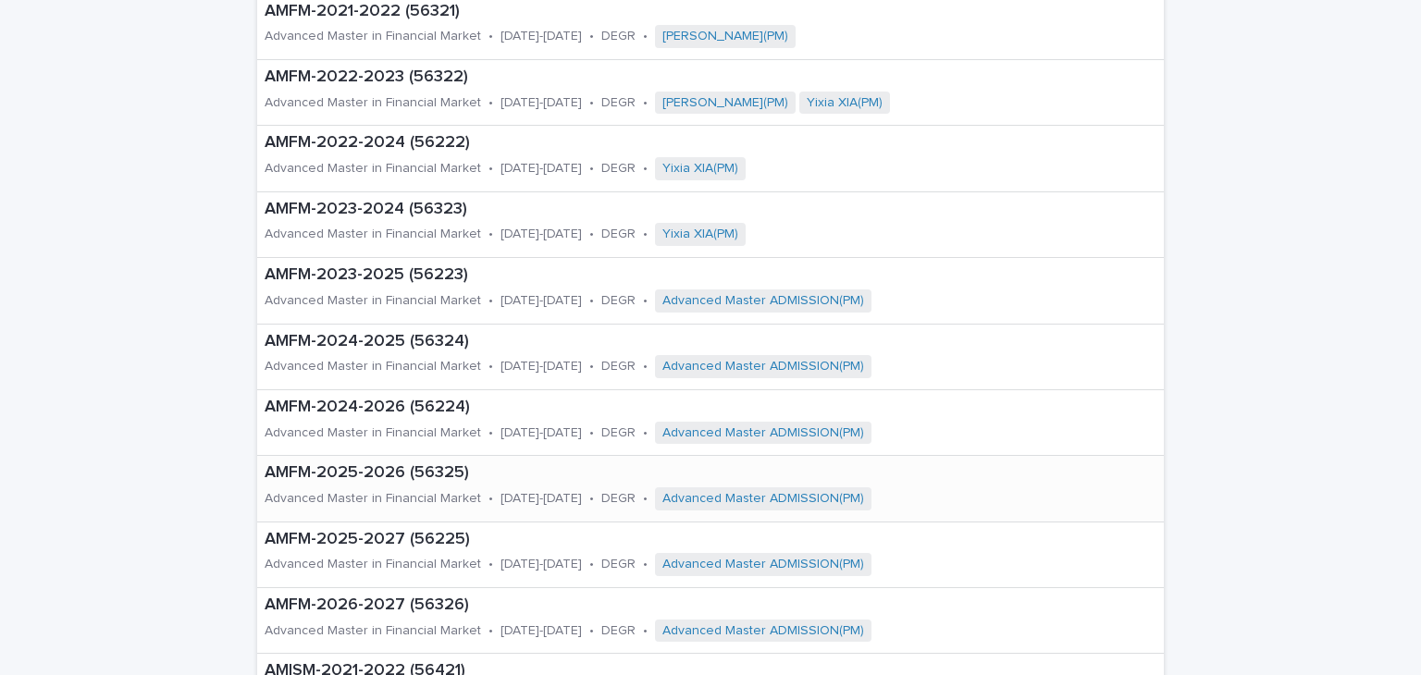 This screenshot has width=1421, height=675. I want to click on p: AMFM-2024-2025 (56324), so click(672, 342).